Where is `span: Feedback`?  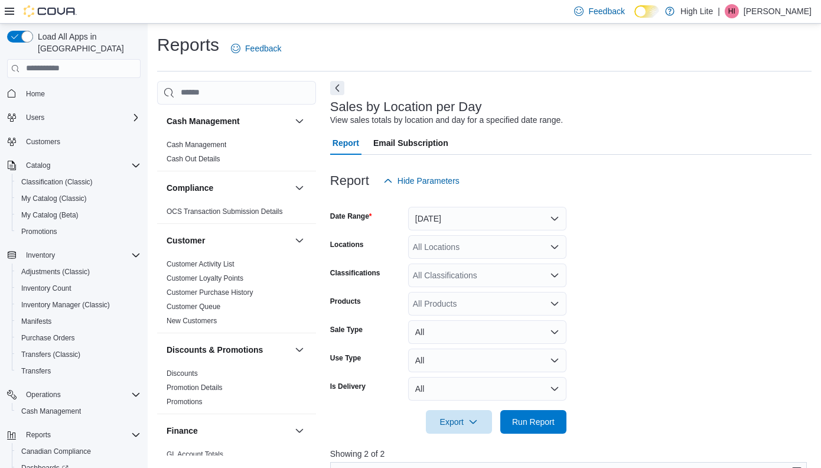
span: Feedback is located at coordinates (263, 48).